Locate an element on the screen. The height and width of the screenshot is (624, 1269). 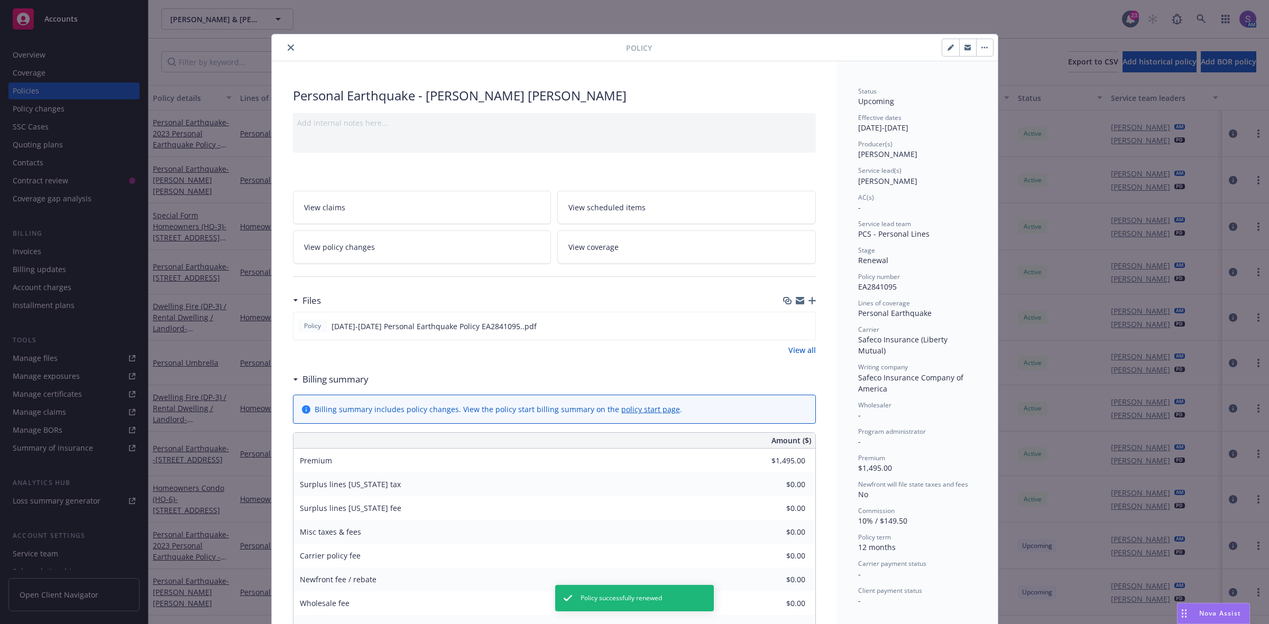
span: View scheduled items is located at coordinates (607, 207).